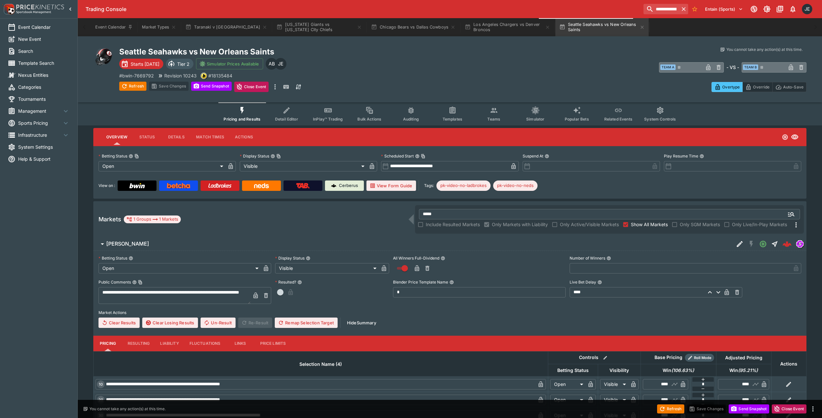  I want to click on p: Resulted?, so click(285, 282).